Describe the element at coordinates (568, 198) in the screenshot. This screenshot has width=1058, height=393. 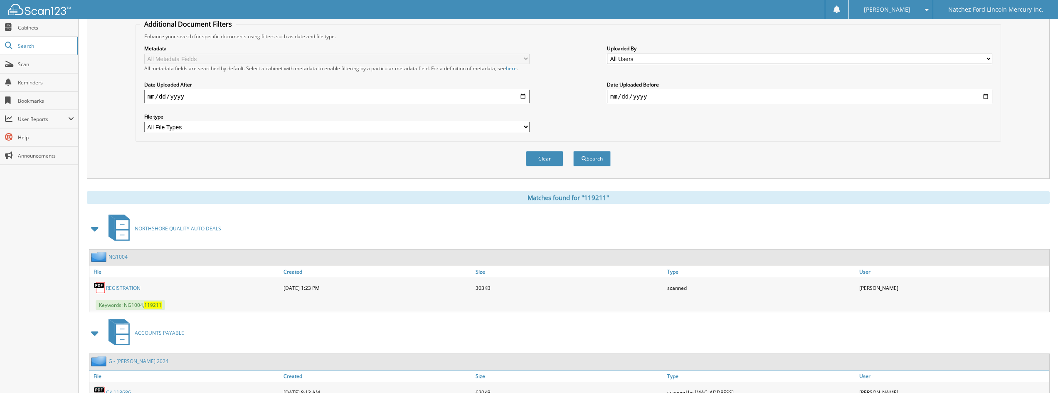
I see `div: Matches found for "119211"` at that location.